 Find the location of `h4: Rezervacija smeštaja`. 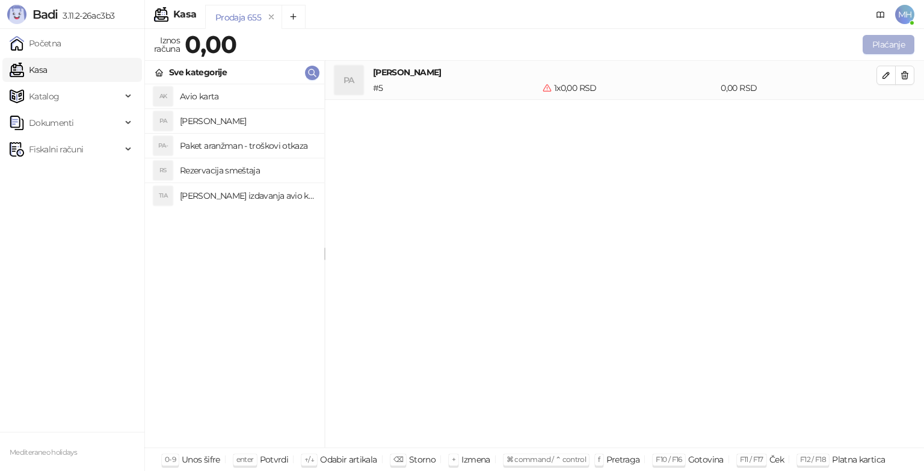

h4: Rezervacija smeštaja is located at coordinates (247, 170).